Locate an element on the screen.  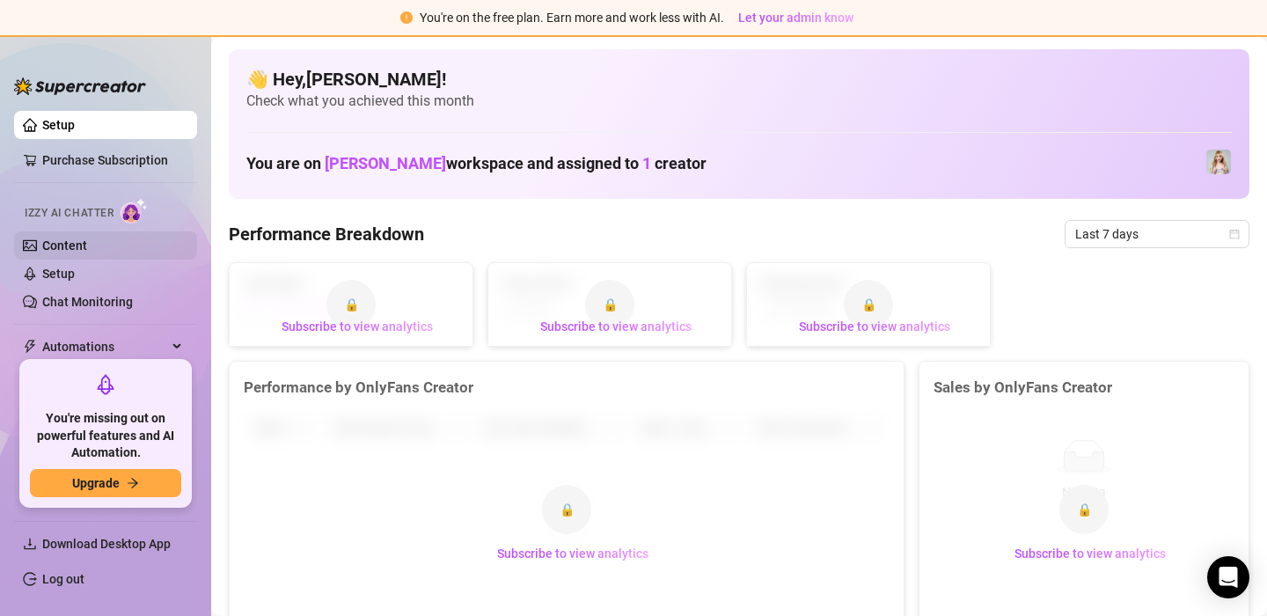
a: Log out is located at coordinates (63, 579).